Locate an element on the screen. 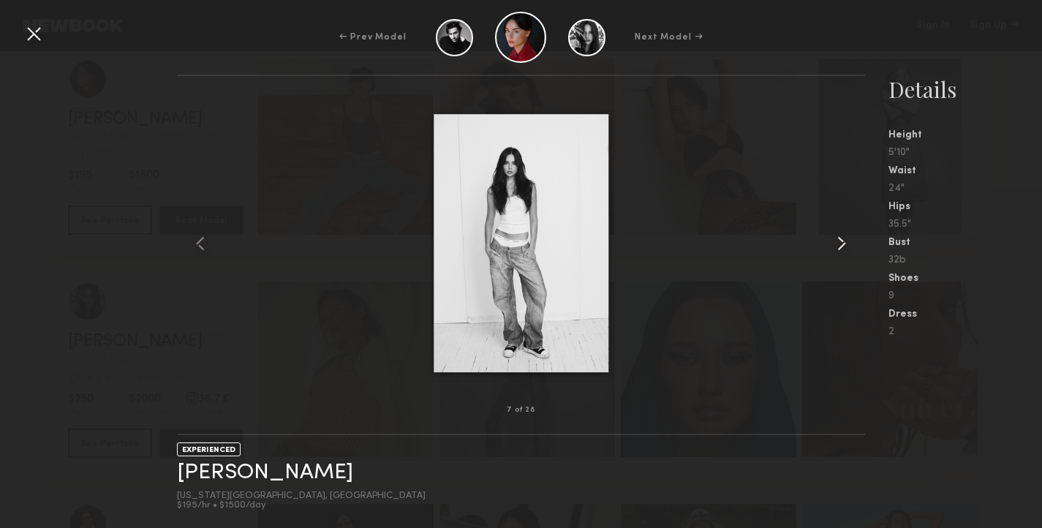  div: Bust is located at coordinates (965, 243).